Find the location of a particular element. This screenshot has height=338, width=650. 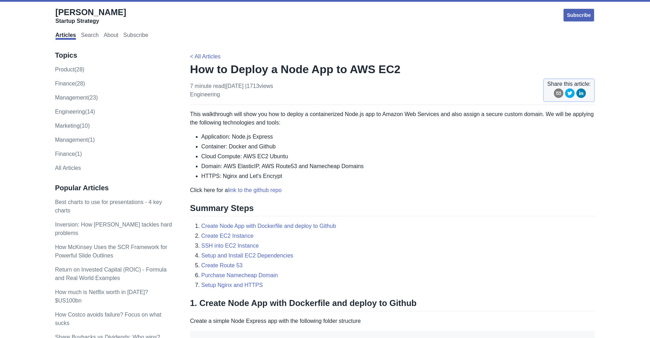

a: management(23) is located at coordinates (77, 97).